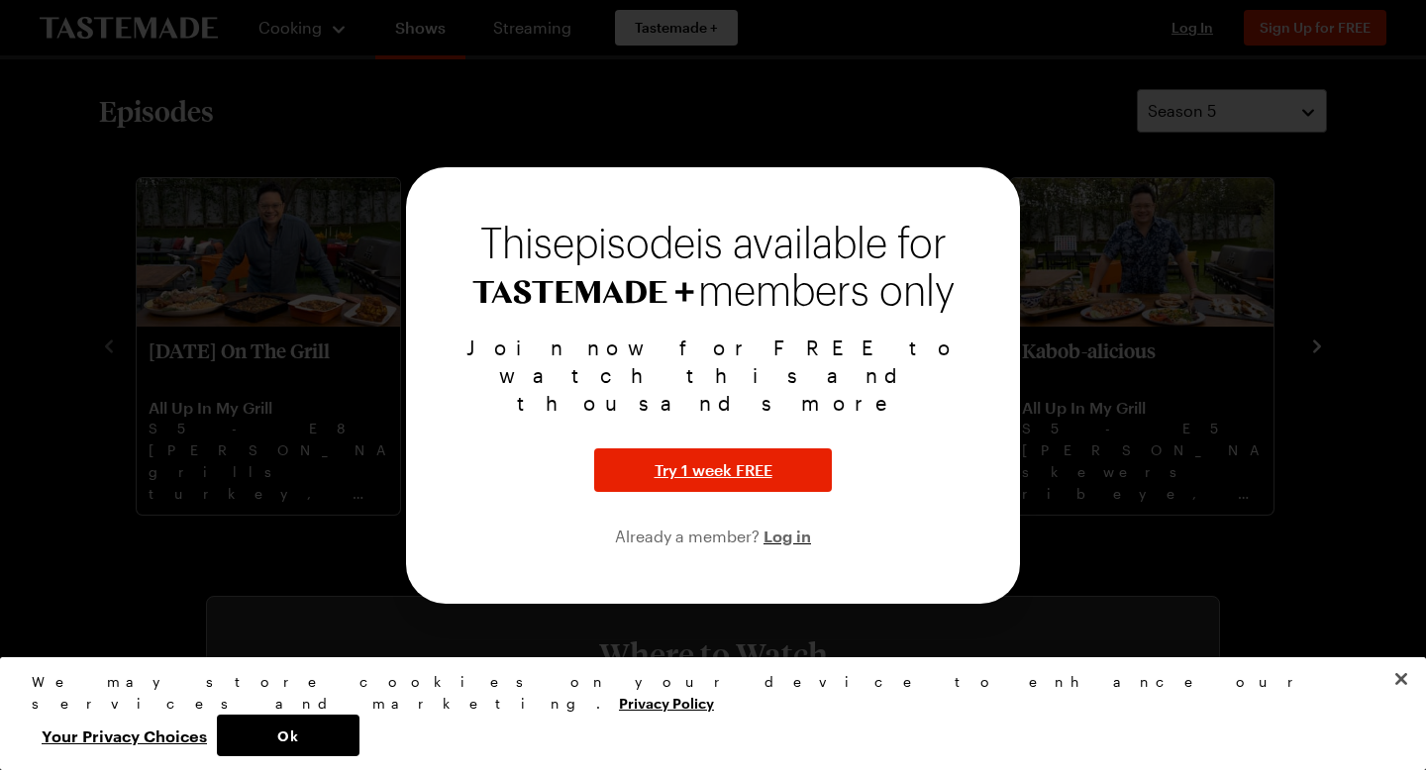 The width and height of the screenshot is (1426, 770). Describe the element at coordinates (583, 292) in the screenshot. I see `img: Tastemade+` at that location.